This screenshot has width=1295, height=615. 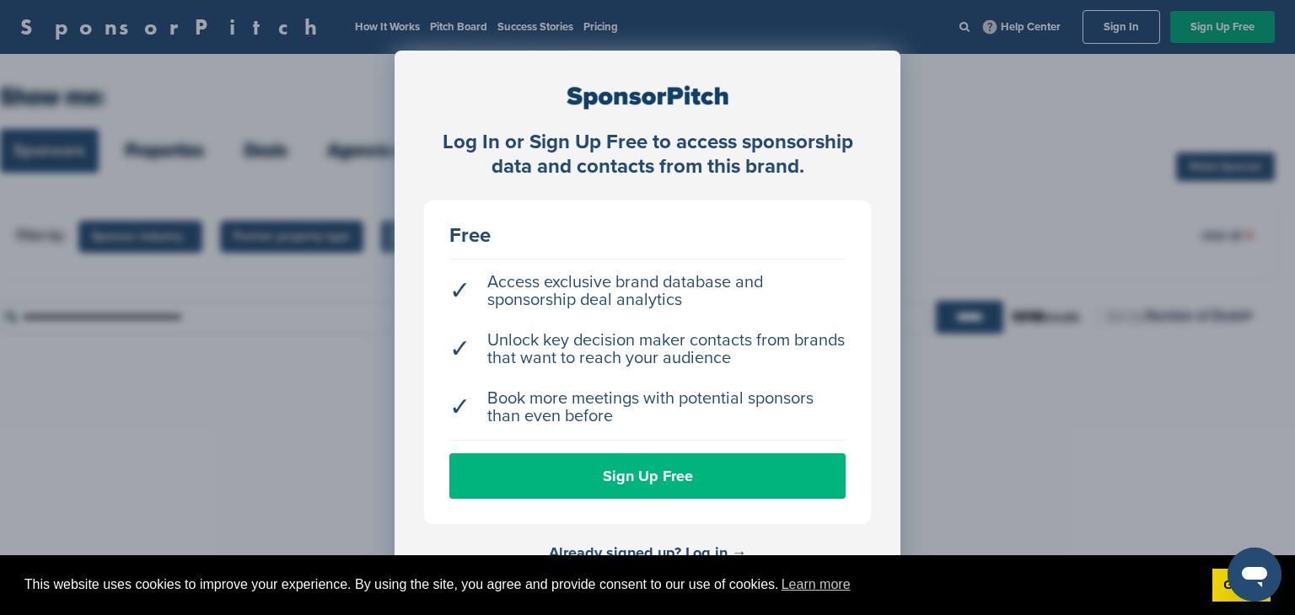 What do you see at coordinates (647, 292) in the screenshot?
I see `li: Access exclusive brand database and sponsorship deal analytics` at bounding box center [647, 292].